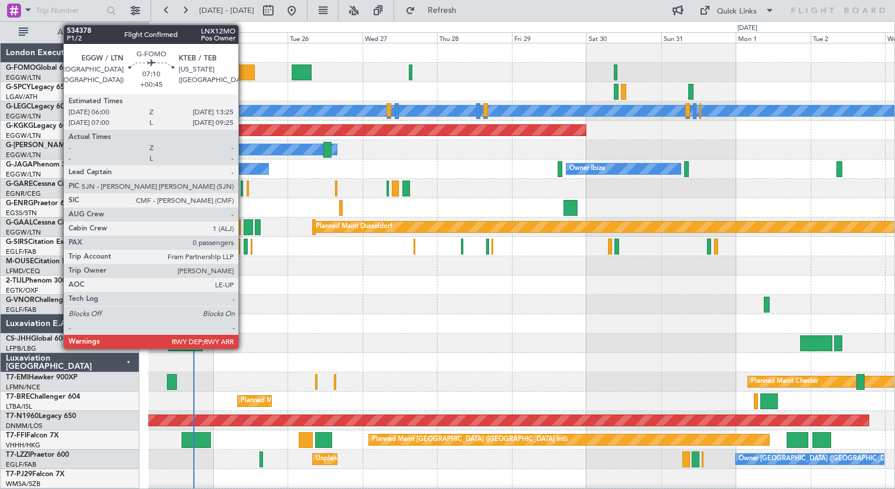 This screenshot has width=895, height=489. Describe the element at coordinates (36, 281) in the screenshot. I see `a: 2-TIJLPhenom 300` at that location.